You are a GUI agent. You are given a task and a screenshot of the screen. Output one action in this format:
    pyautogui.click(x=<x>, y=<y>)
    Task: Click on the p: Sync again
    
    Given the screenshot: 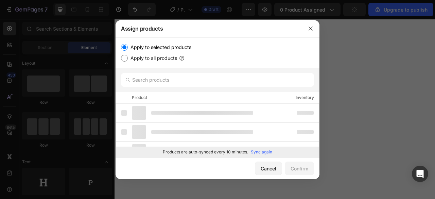 What is the action you would take?
    pyautogui.click(x=261, y=152)
    